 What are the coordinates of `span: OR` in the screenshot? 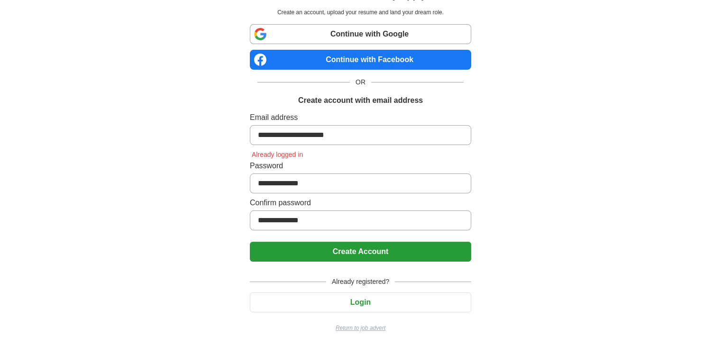 It's located at (360, 82).